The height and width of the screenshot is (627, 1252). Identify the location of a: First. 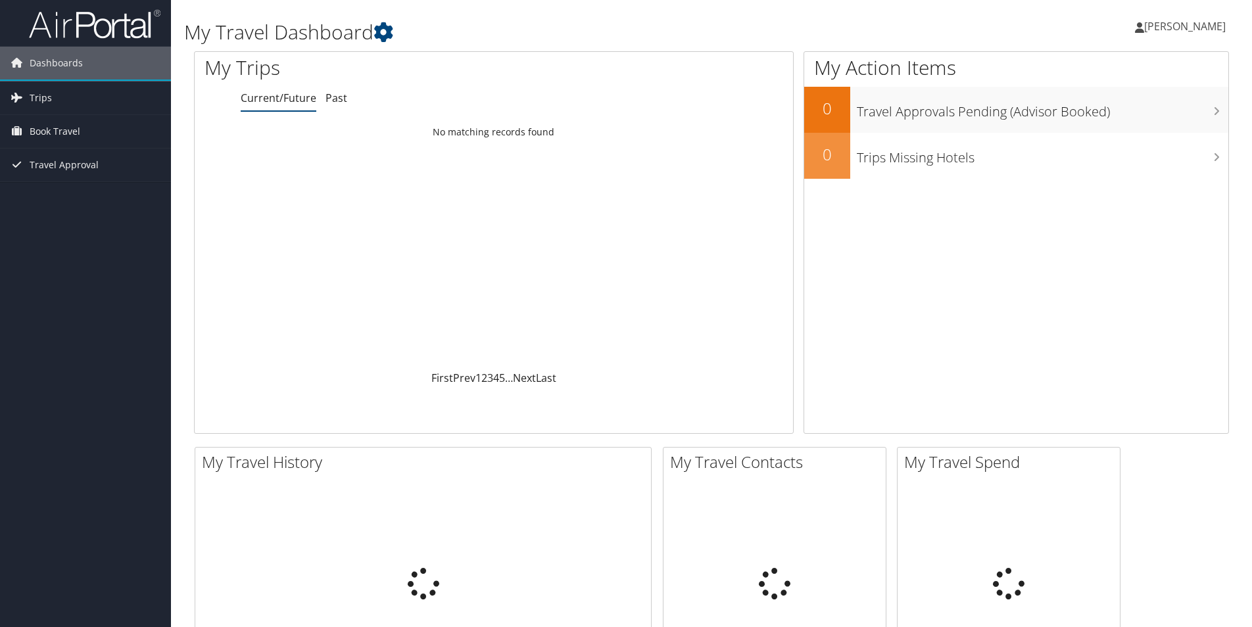
(442, 378).